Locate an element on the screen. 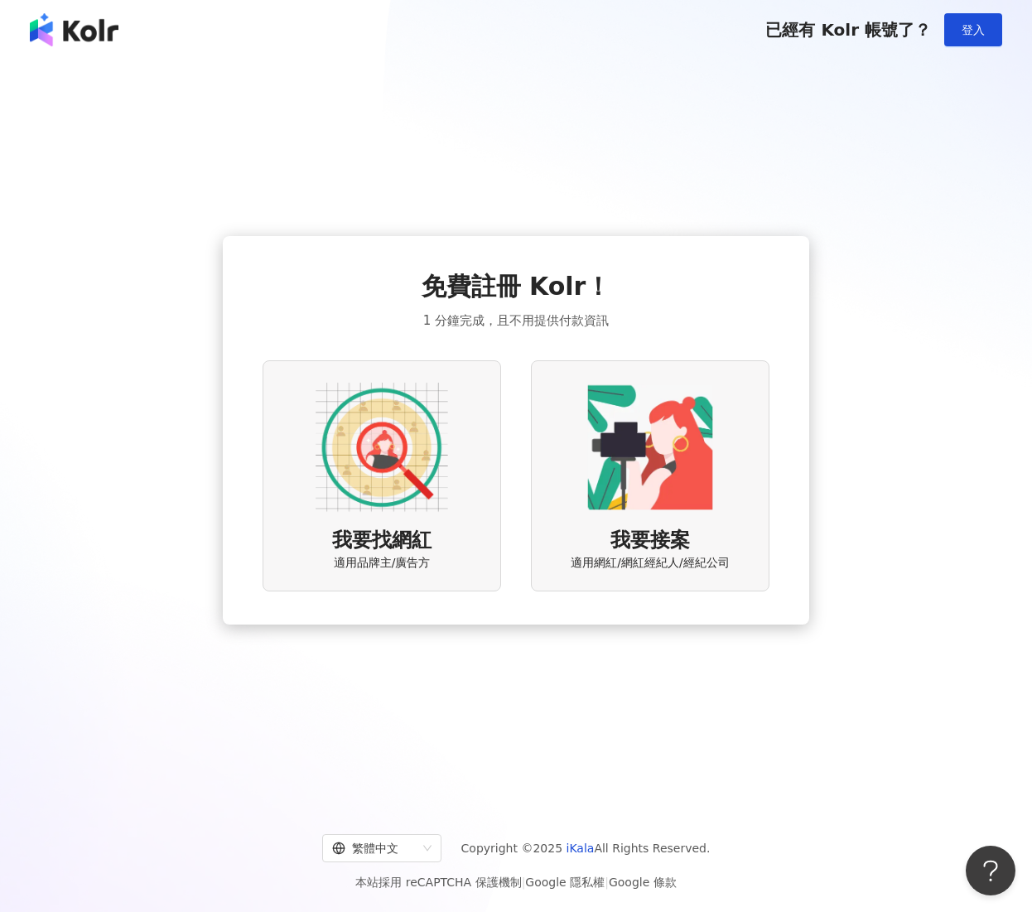  span: Copyright © 2025 All Rights Reserved. is located at coordinates (586, 848).